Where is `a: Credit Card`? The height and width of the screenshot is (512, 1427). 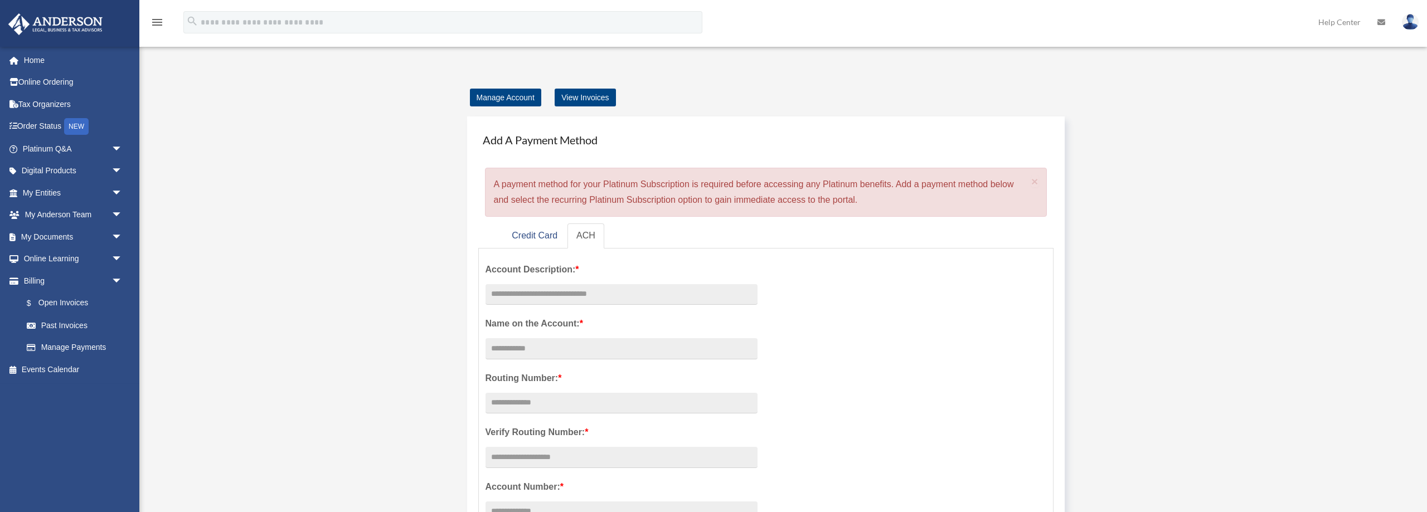 a: Credit Card is located at coordinates (534, 236).